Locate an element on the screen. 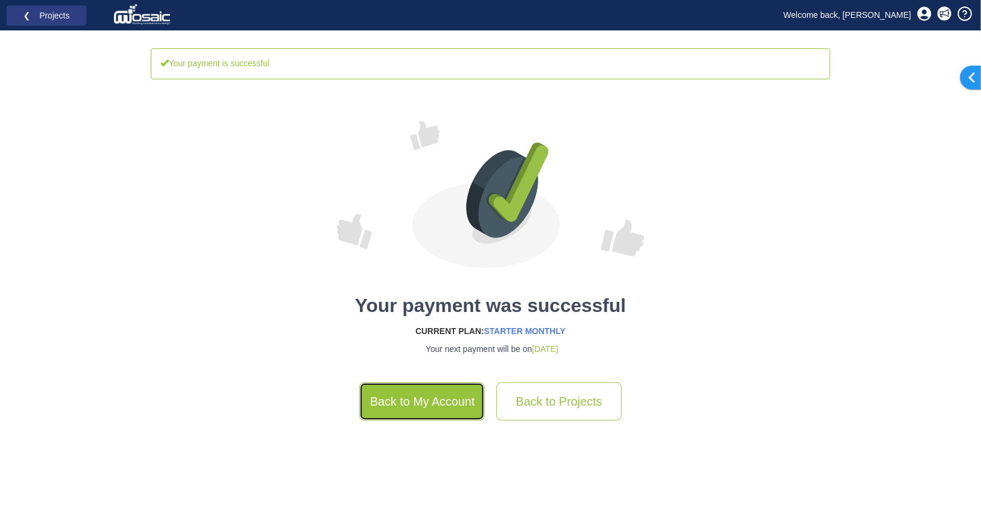  p: CURRENT PLAN: is located at coordinates (490, 331).